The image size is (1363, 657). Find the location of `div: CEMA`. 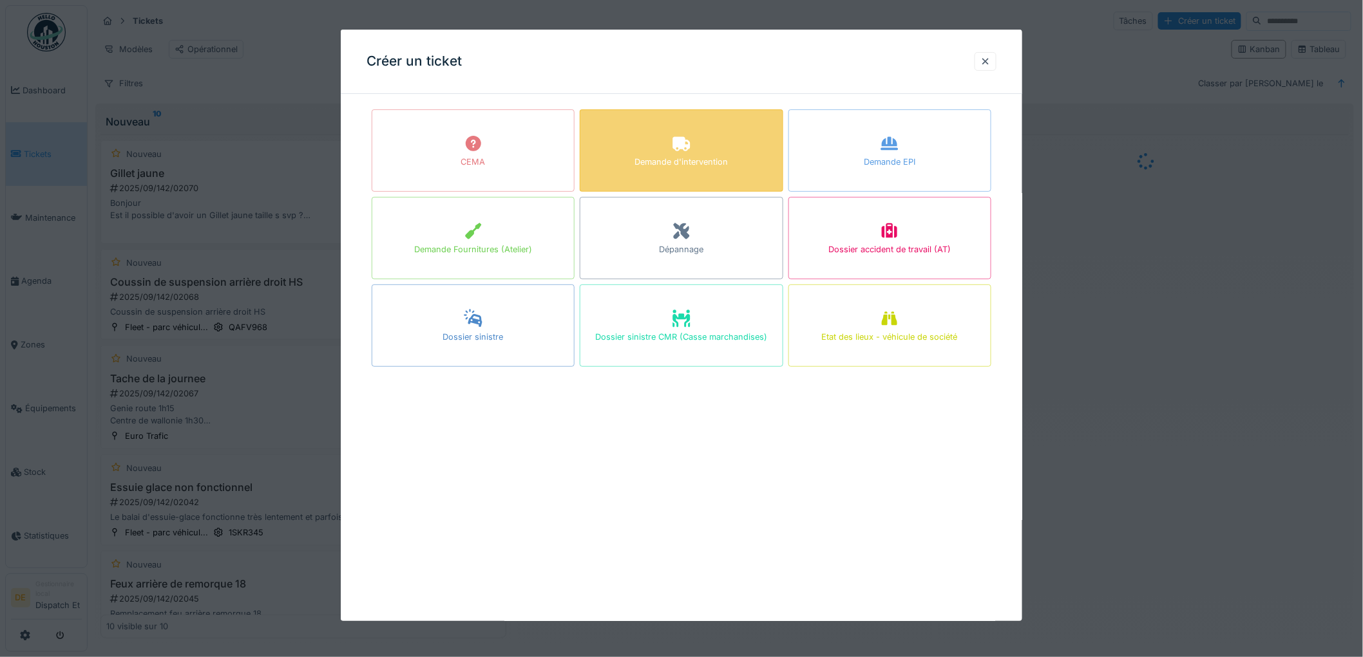

div: CEMA is located at coordinates (473, 162).